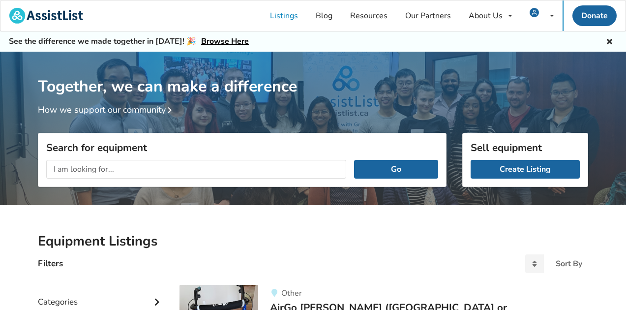 The width and height of the screenshot is (626, 310). What do you see at coordinates (291, 293) in the screenshot?
I see `span: Other` at bounding box center [291, 293].